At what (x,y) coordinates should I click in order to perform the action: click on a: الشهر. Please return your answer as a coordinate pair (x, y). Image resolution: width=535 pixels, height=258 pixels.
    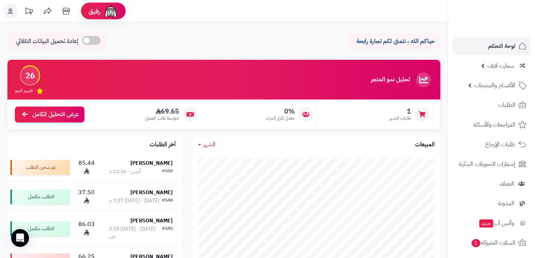
    Looking at the image, I should click on (207, 145).